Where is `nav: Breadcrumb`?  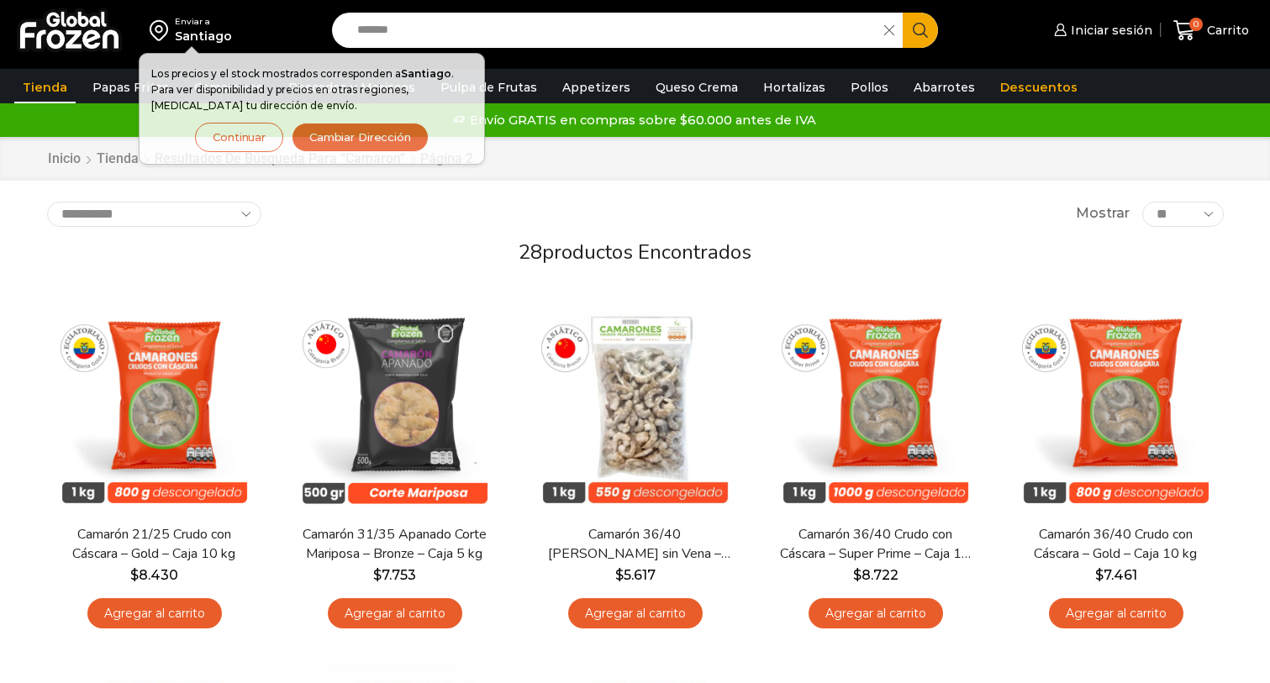 nav: Breadcrumb is located at coordinates (261, 159).